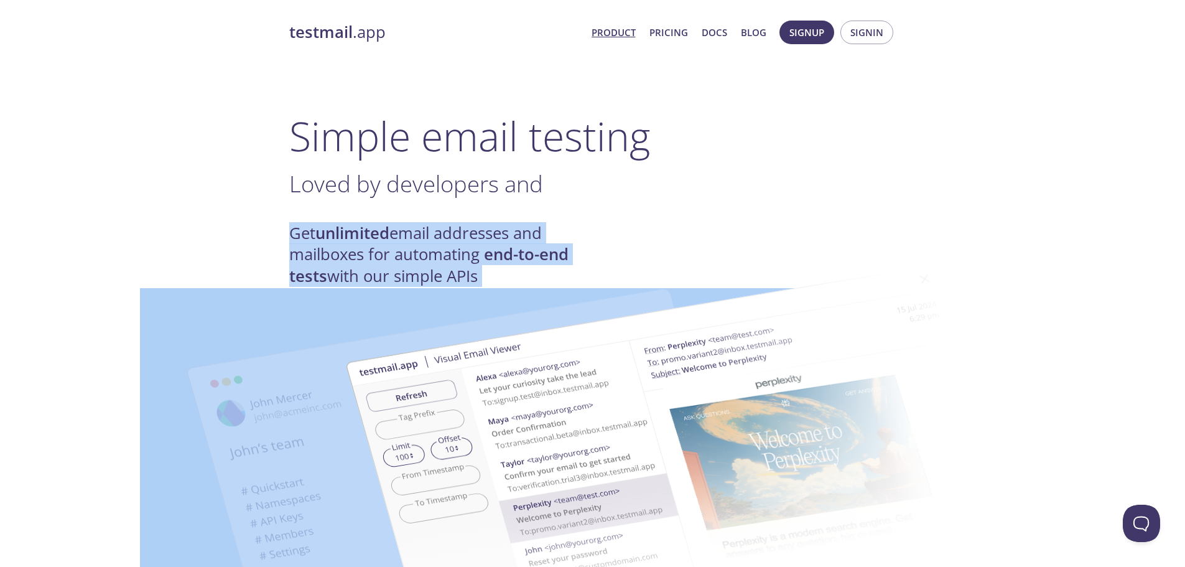 Image resolution: width=1185 pixels, height=567 pixels. I want to click on a: testmail.app, so click(435, 32).